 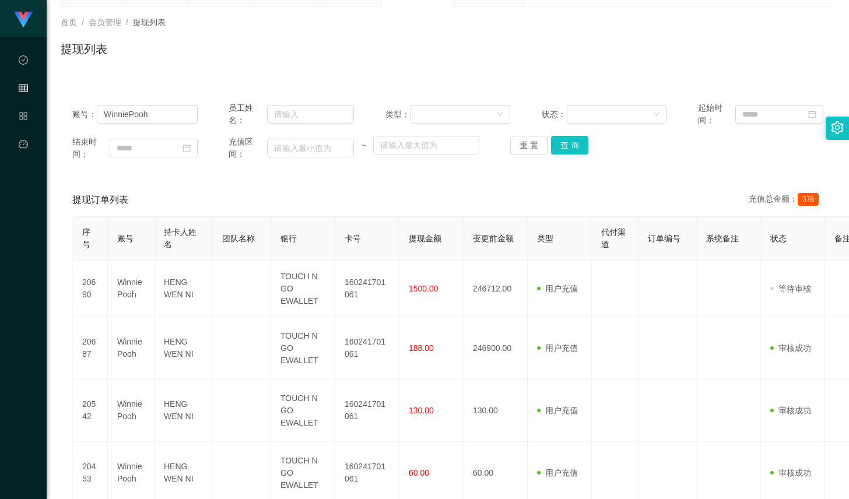 What do you see at coordinates (786, 200) in the screenshot?
I see `div: 充值总金额：` at bounding box center [786, 200].